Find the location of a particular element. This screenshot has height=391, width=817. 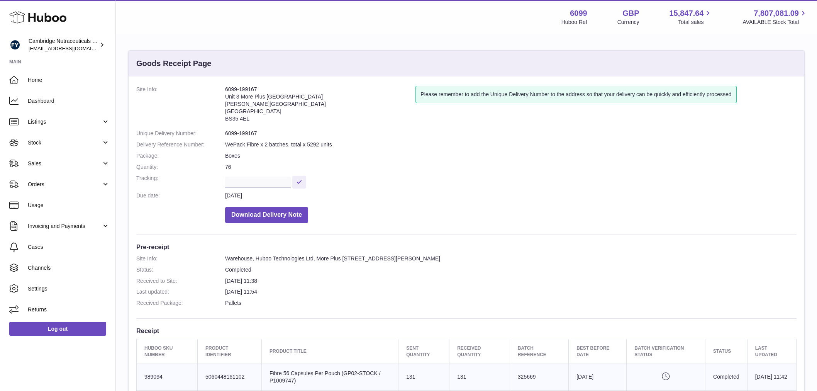

button: Download Delivery Note is located at coordinates (266, 215).